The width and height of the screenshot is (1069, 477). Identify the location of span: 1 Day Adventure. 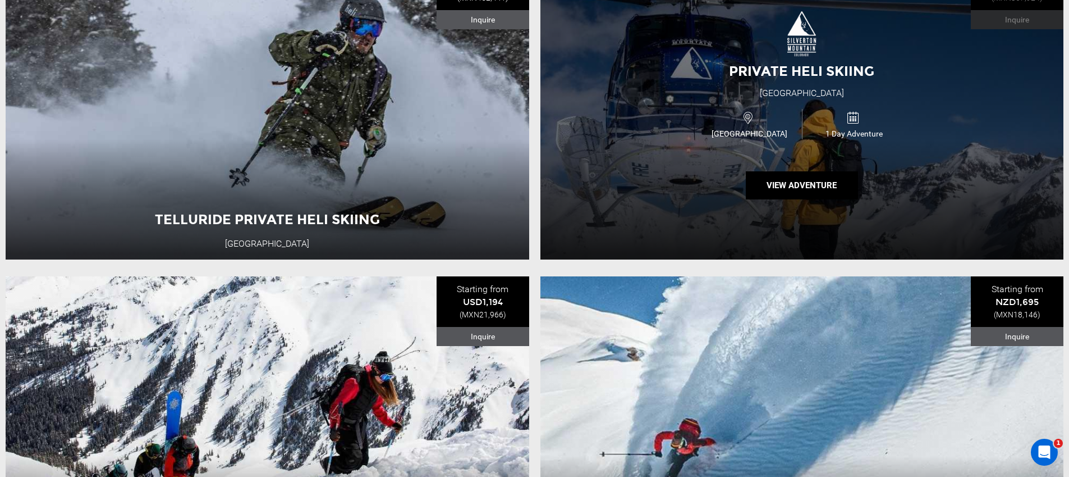
(854, 134).